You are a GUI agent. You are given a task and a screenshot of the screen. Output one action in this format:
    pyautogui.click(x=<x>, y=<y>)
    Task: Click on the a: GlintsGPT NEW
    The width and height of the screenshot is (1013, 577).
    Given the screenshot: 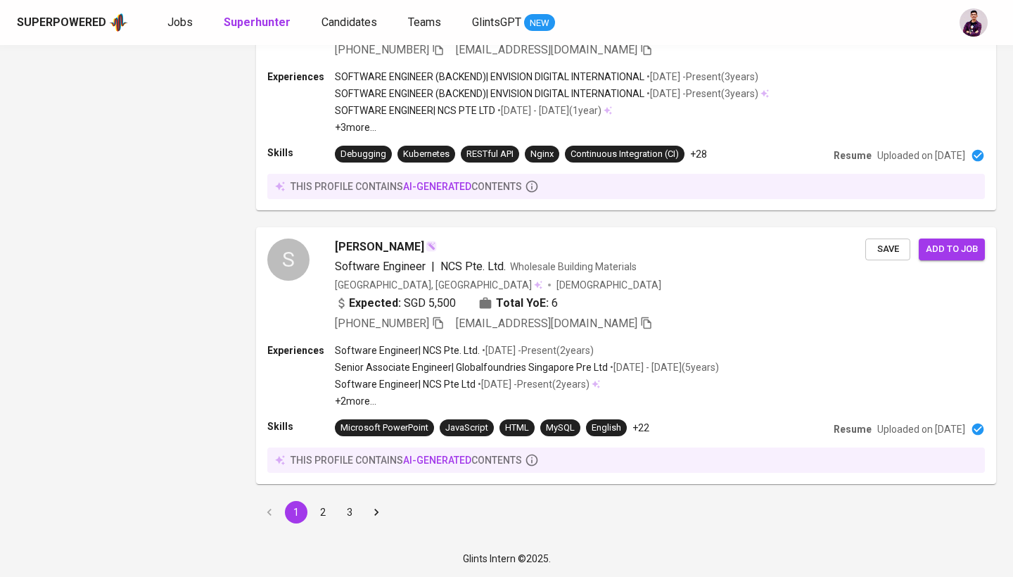 What is the action you would take?
    pyautogui.click(x=514, y=23)
    